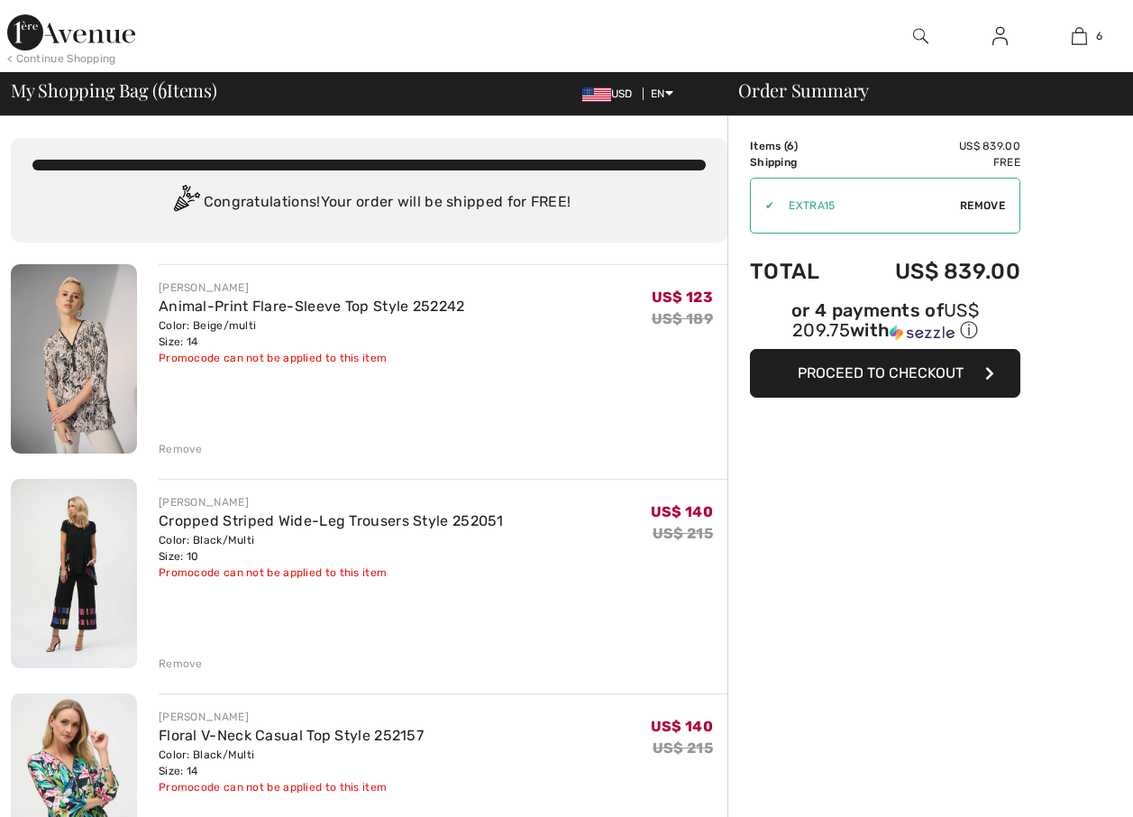 This screenshot has height=817, width=1133. What do you see at coordinates (597, 95) in the screenshot?
I see `img: US Dollar` at bounding box center [597, 95].